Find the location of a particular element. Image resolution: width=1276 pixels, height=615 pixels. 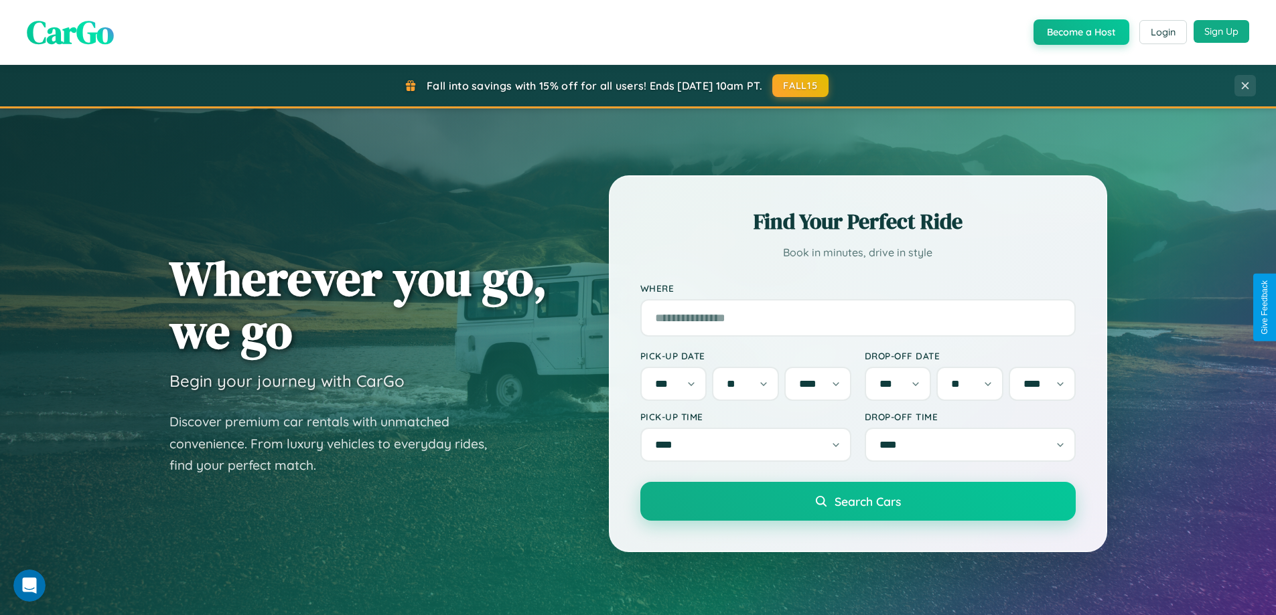

button: FALL15 is located at coordinates (800, 86).